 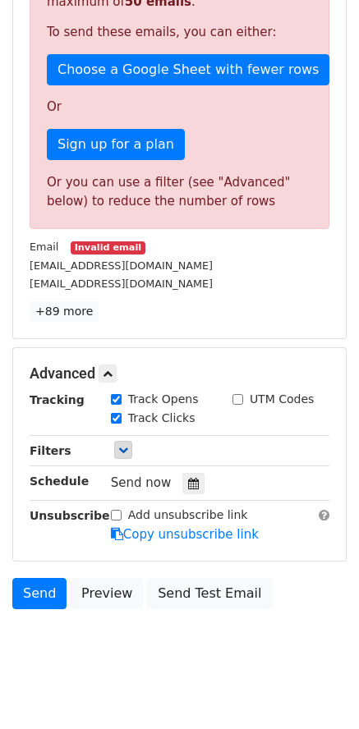 I want to click on a: Preview, so click(x=107, y=594).